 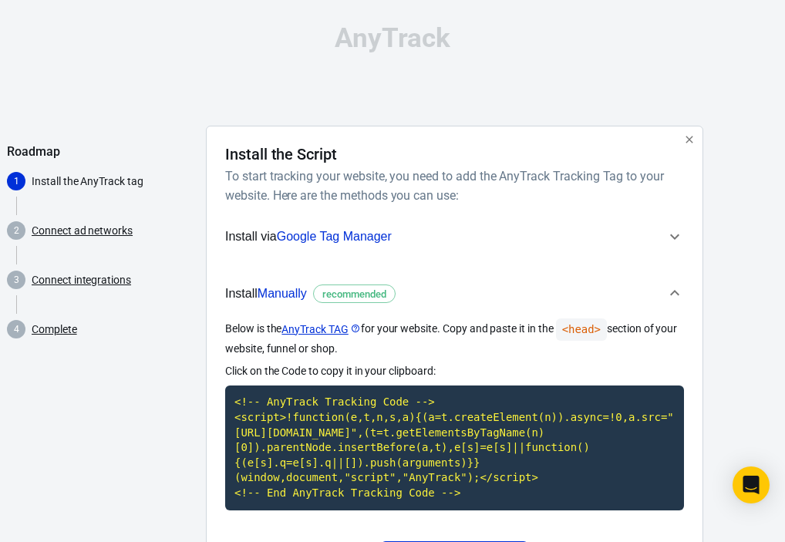 I want to click on p: Below is the for your website. Copy and paste it in the section of your website, funnel or shop., so click(x=454, y=338).